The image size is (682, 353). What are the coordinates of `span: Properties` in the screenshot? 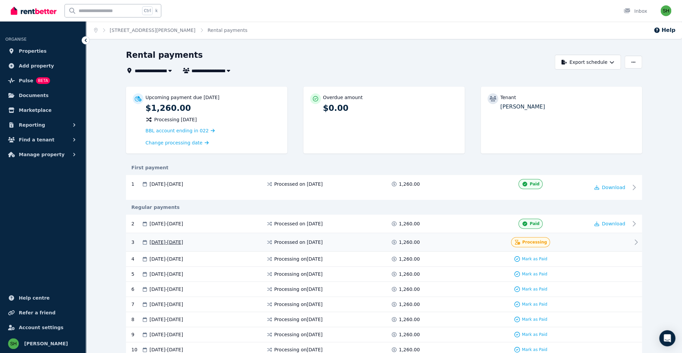 It's located at (33, 51).